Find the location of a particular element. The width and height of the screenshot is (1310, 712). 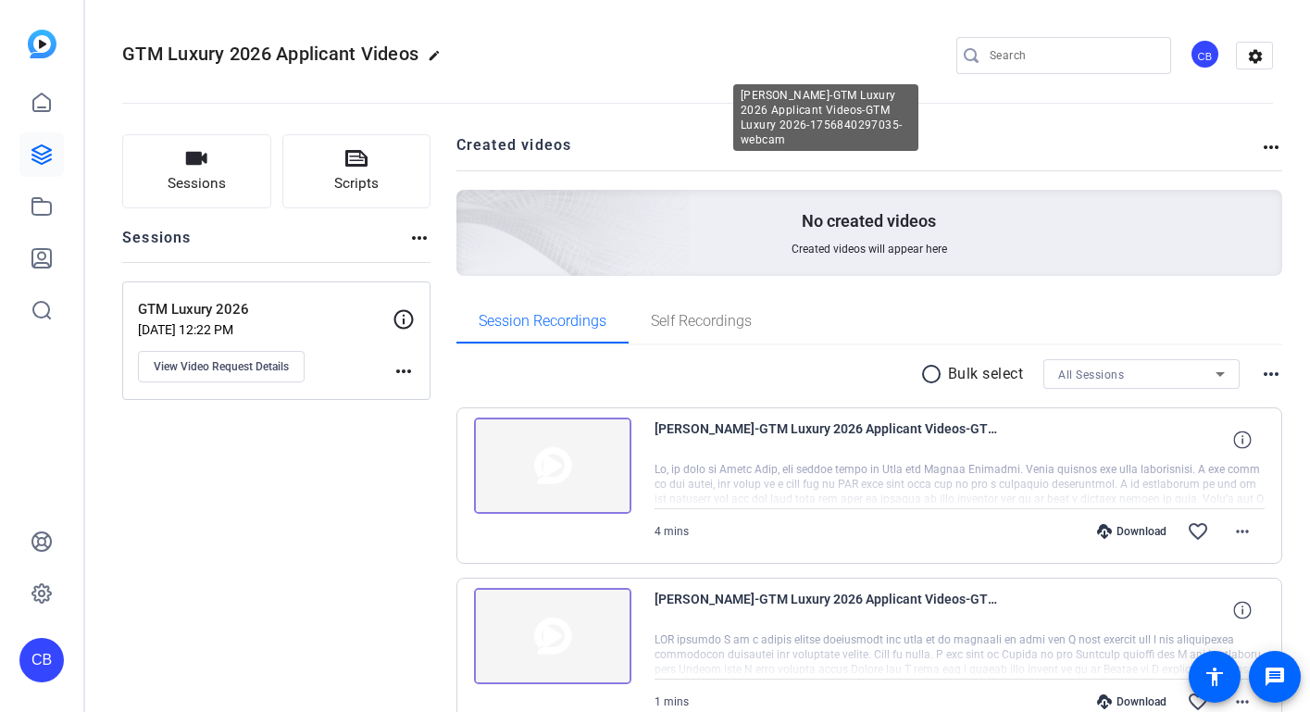

span: 4 mins is located at coordinates (671, 531).